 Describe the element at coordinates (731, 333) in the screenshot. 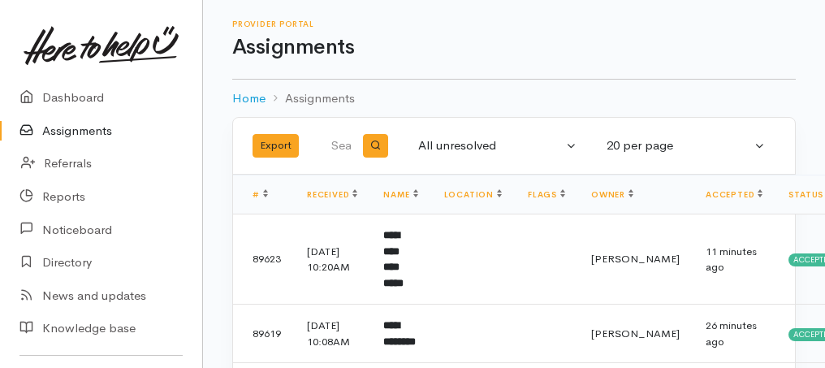

I see `time: 26 minutes ago` at that location.